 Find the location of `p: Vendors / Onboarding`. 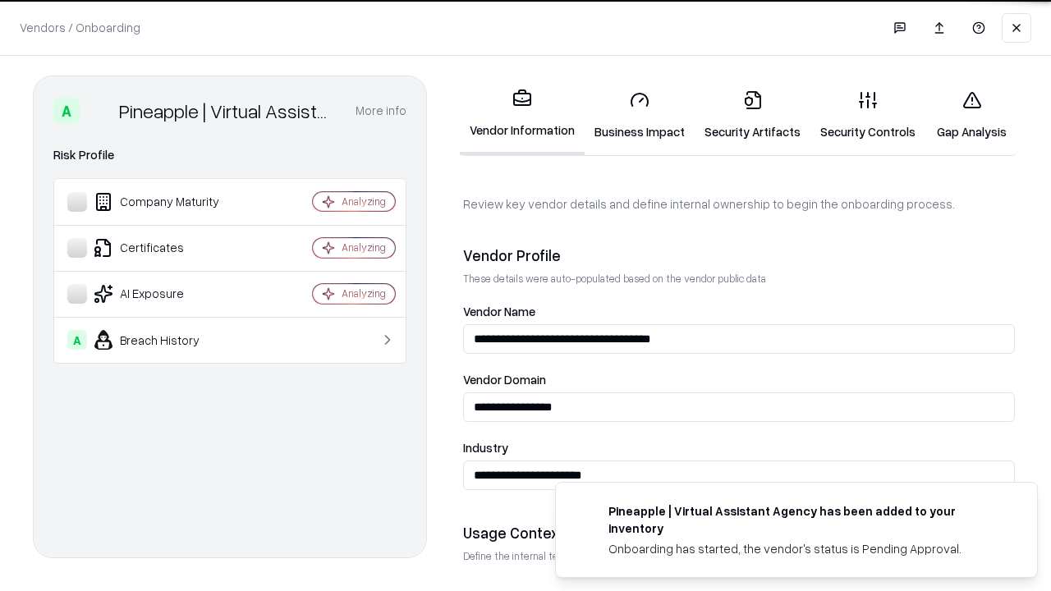

p: Vendors / Onboarding is located at coordinates (80, 27).